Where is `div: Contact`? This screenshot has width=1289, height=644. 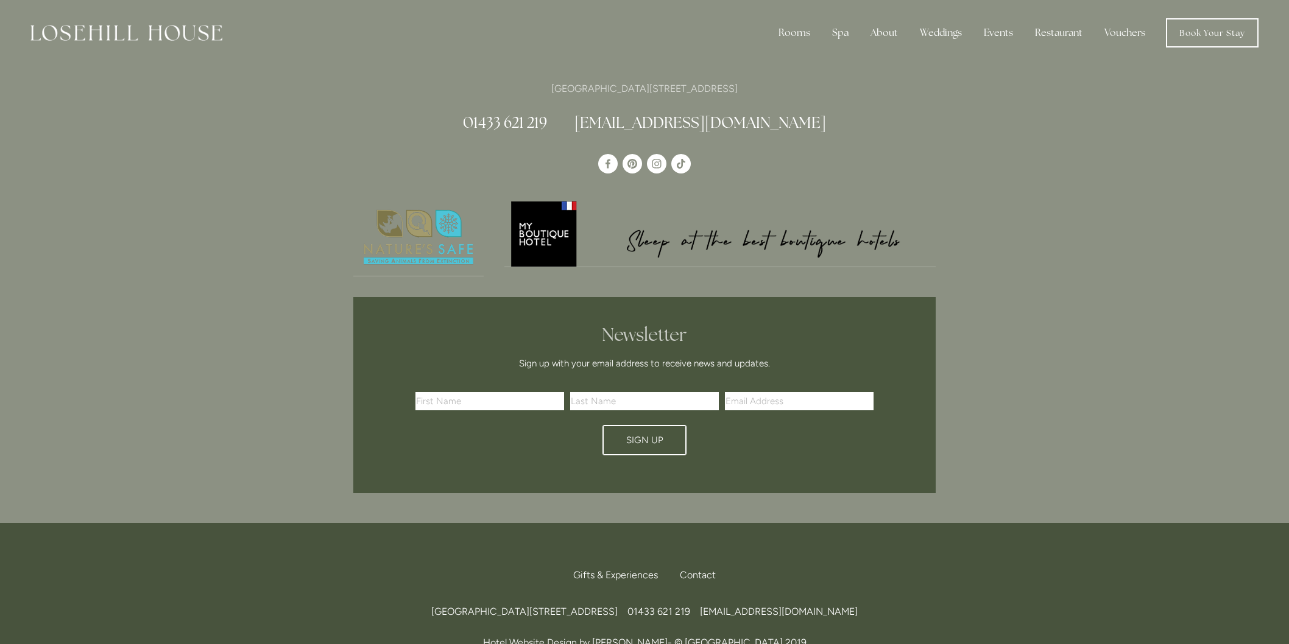 div: Contact is located at coordinates (693, 576).